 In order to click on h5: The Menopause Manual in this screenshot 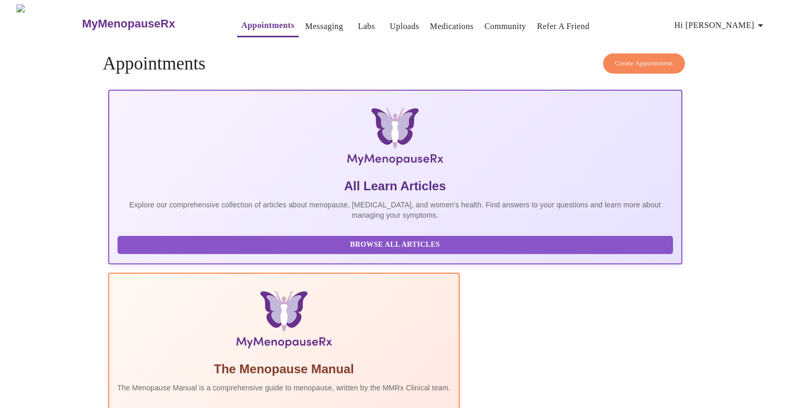, I will do `click(284, 369)`.